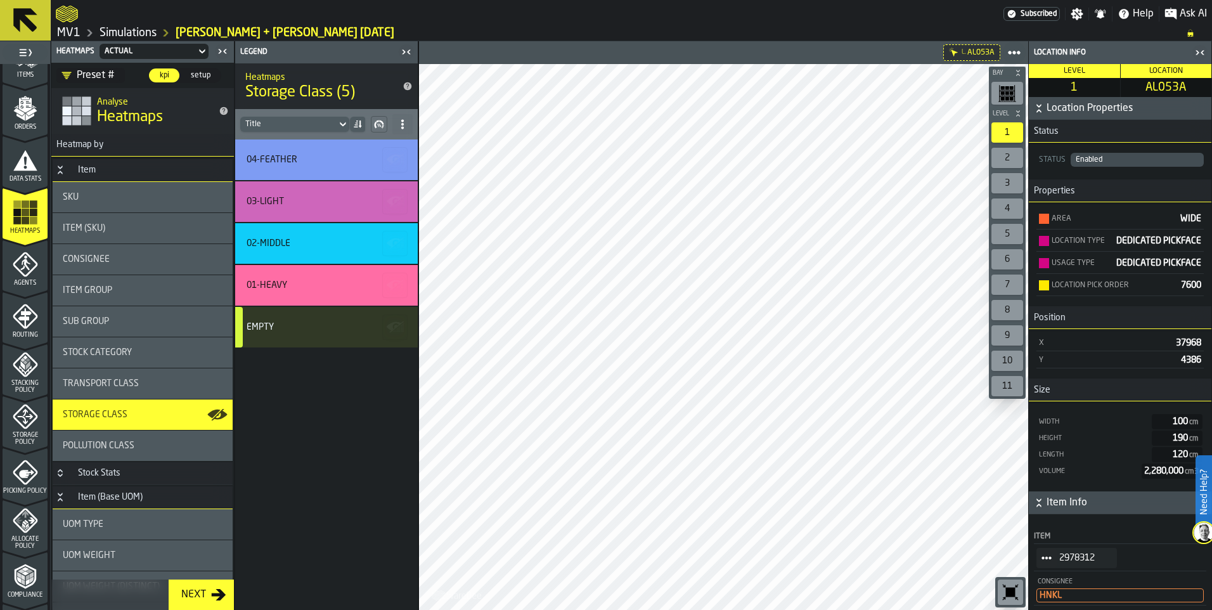 This screenshot has height=610, width=1212. What do you see at coordinates (25, 577) in the screenshot?
I see `li: menu Compliance` at bounding box center [25, 577].